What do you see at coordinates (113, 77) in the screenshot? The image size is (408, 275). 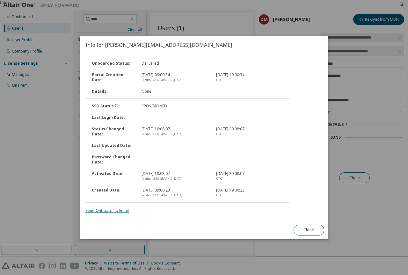 I see `div: Portal Creation Date :` at bounding box center [113, 77].